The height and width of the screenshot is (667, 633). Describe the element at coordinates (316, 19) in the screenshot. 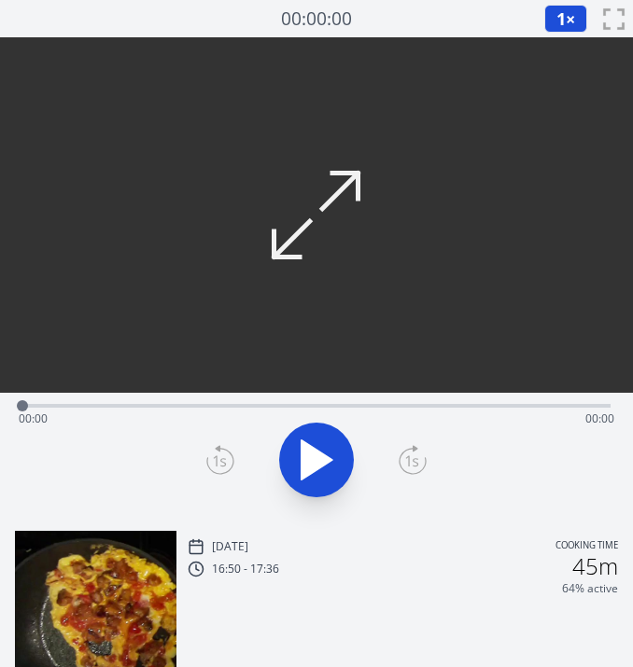

I see `a: 00:00:00` at that location.